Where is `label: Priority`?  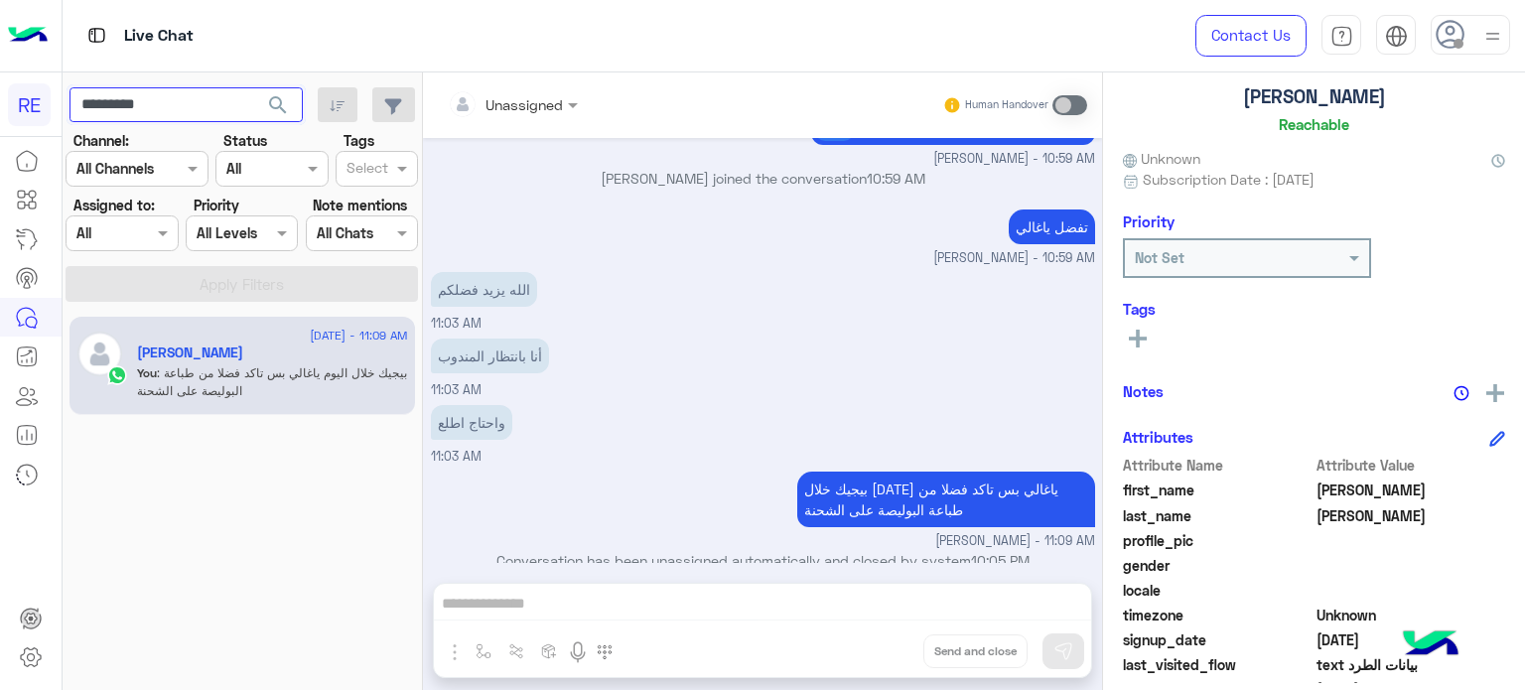
label: Priority is located at coordinates (216, 205).